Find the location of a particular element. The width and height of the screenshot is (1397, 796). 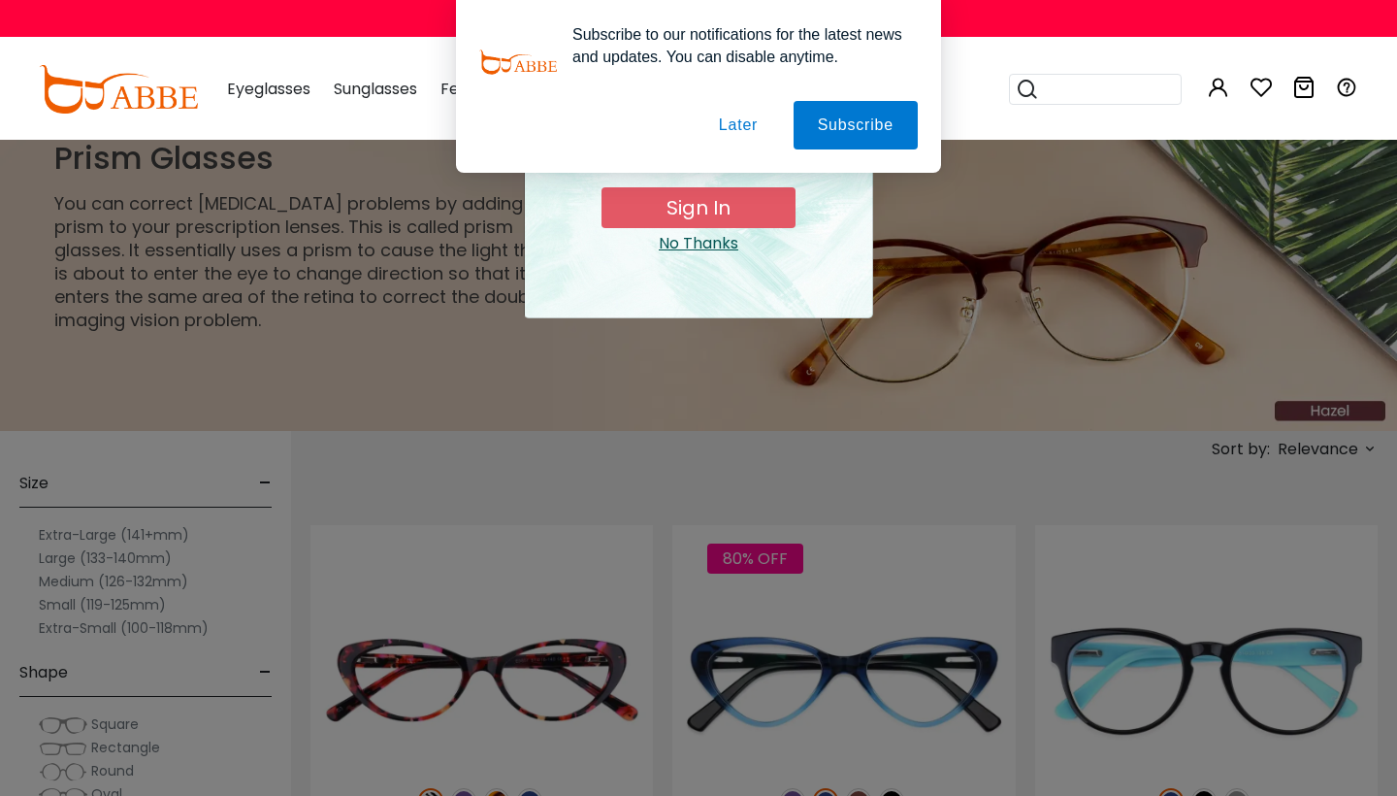

img: notification icon is located at coordinates (518, 62).